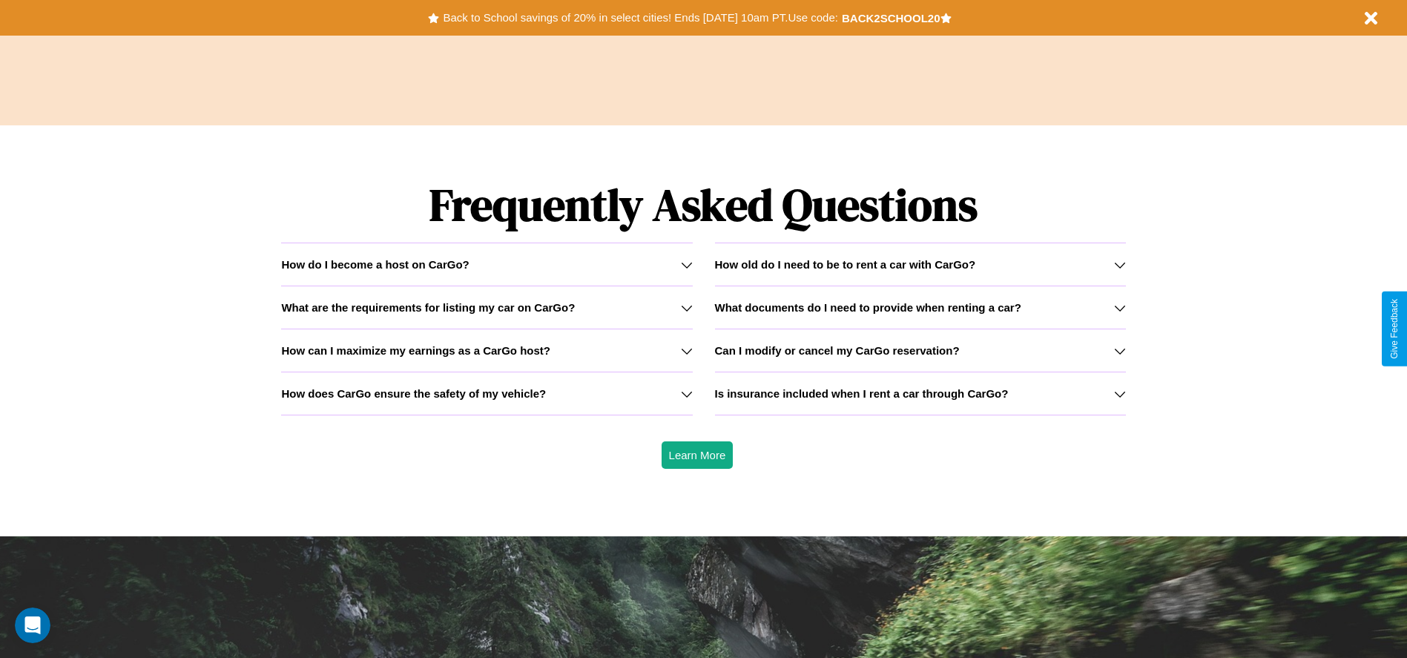  What do you see at coordinates (697, 455) in the screenshot?
I see `button: Learn More` at bounding box center [697, 455].